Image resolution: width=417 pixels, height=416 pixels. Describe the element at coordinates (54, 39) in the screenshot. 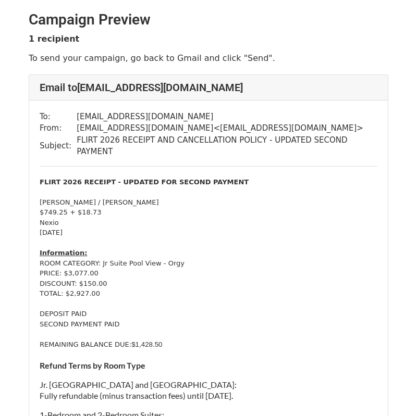

I see `strong: 1 recipient` at that location.